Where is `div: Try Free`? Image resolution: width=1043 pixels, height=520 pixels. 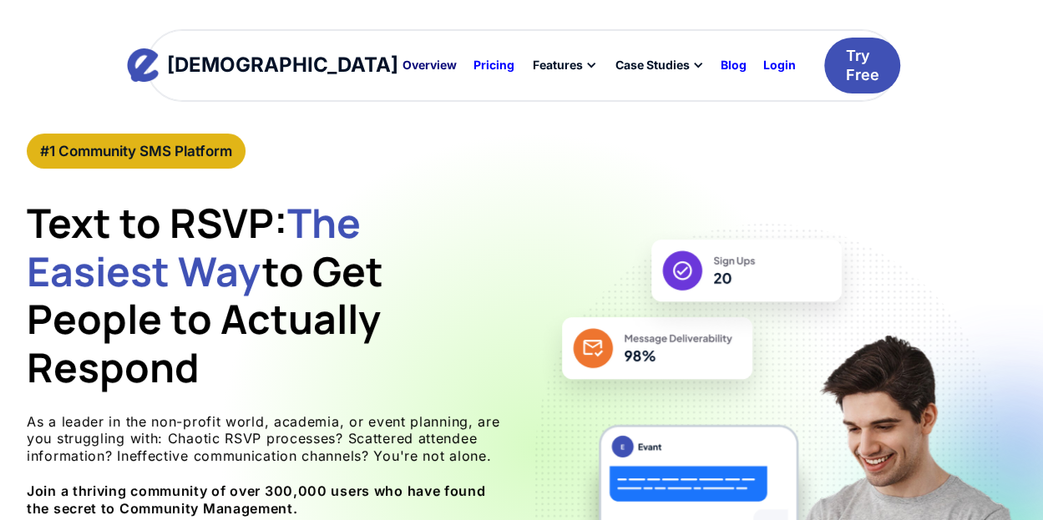
div: Try Free is located at coordinates (862, 65).